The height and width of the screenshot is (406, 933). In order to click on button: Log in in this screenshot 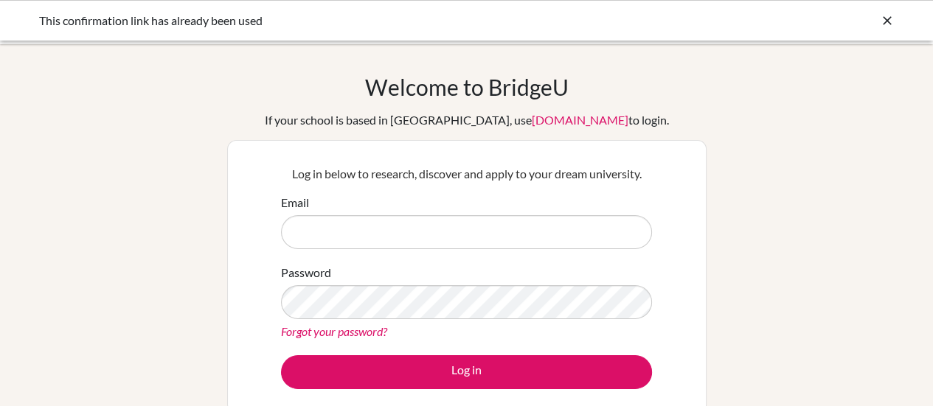, I will do `click(466, 372)`.